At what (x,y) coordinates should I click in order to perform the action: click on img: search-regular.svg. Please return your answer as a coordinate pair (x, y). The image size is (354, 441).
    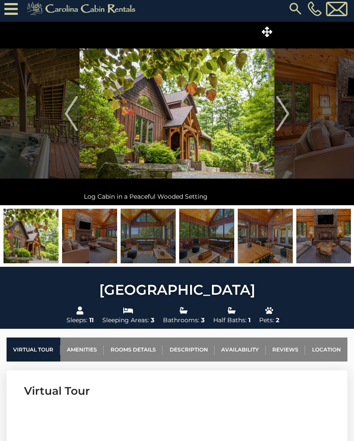
    Looking at the image, I should click on (295, 9).